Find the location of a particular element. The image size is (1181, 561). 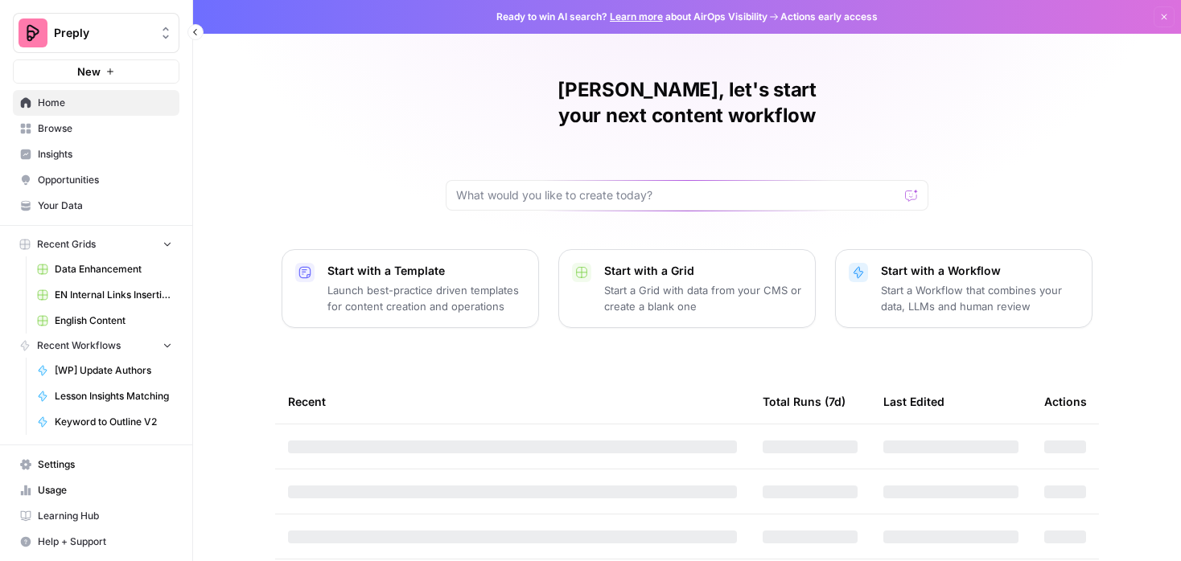

span: Insights is located at coordinates (105, 154).